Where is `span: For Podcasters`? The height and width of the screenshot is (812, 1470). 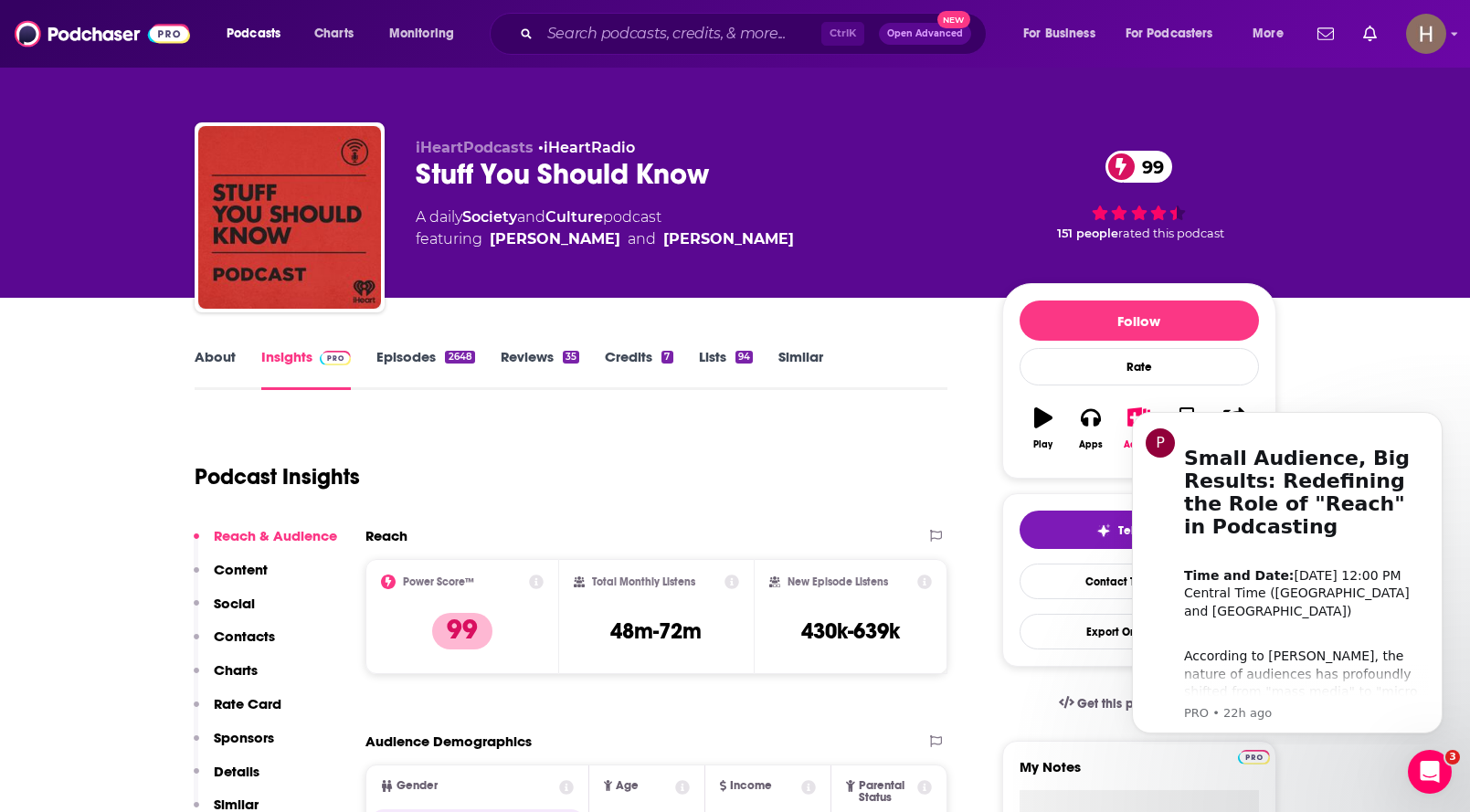 span: For Podcasters is located at coordinates (1169, 33).